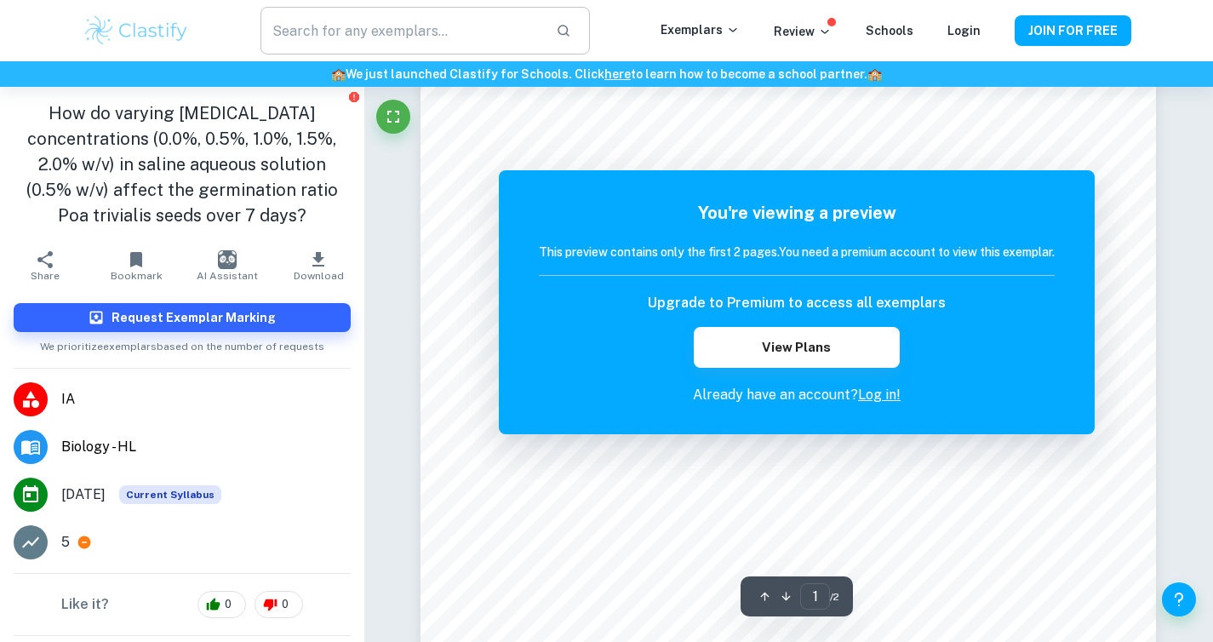 This screenshot has height=642, width=1213. What do you see at coordinates (193, 317) in the screenshot?
I see `h6: Request Exemplar Marking` at bounding box center [193, 317].